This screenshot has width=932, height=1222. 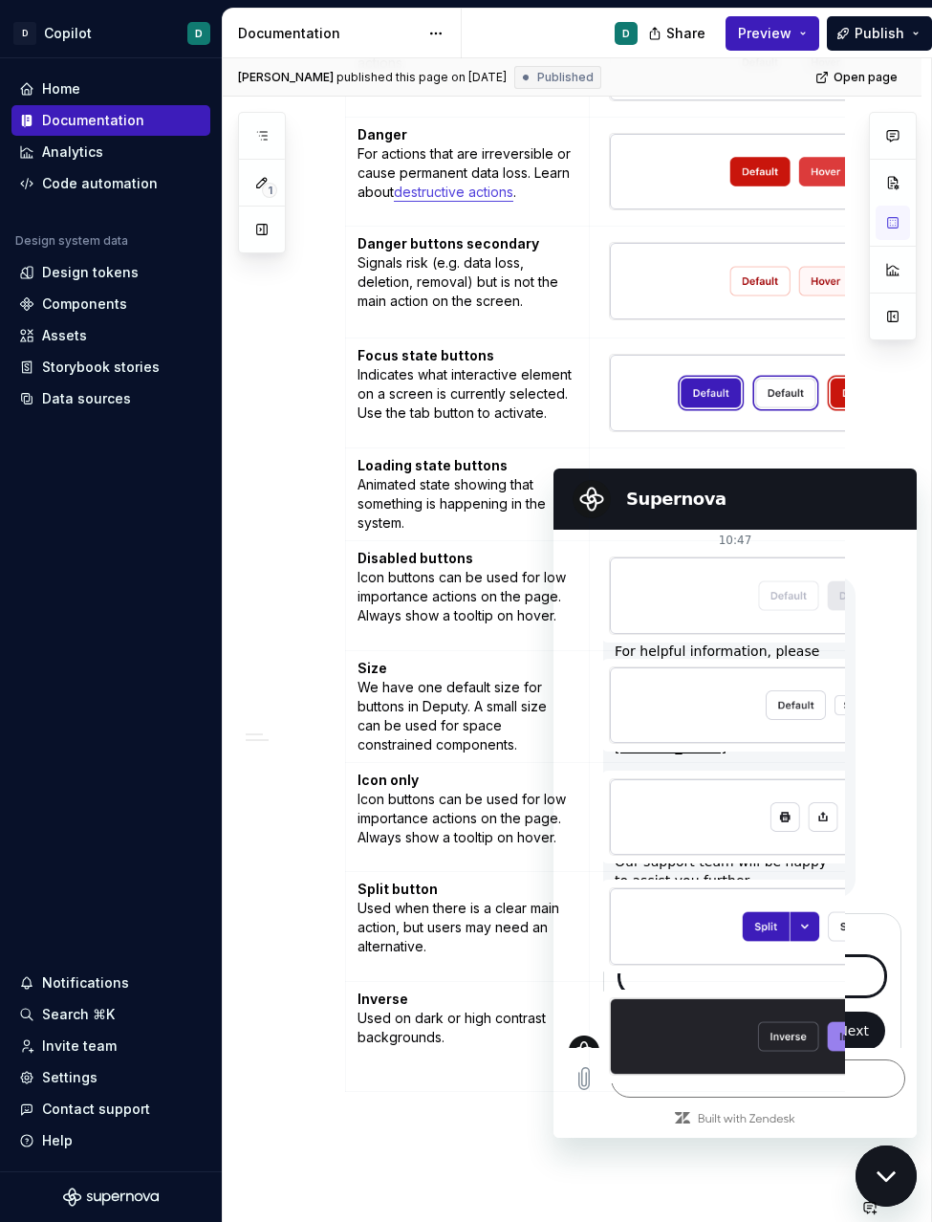 I want to click on button: Publish, so click(x=880, y=33).